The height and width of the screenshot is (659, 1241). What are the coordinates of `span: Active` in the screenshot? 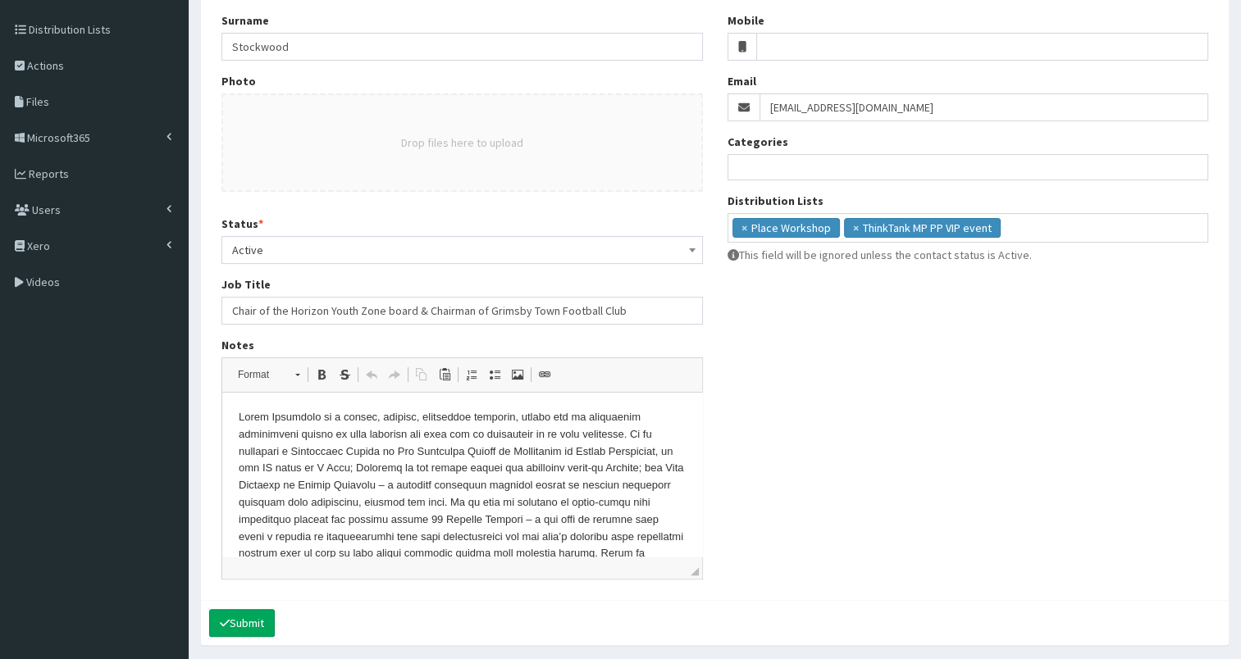 It's located at (462, 250).